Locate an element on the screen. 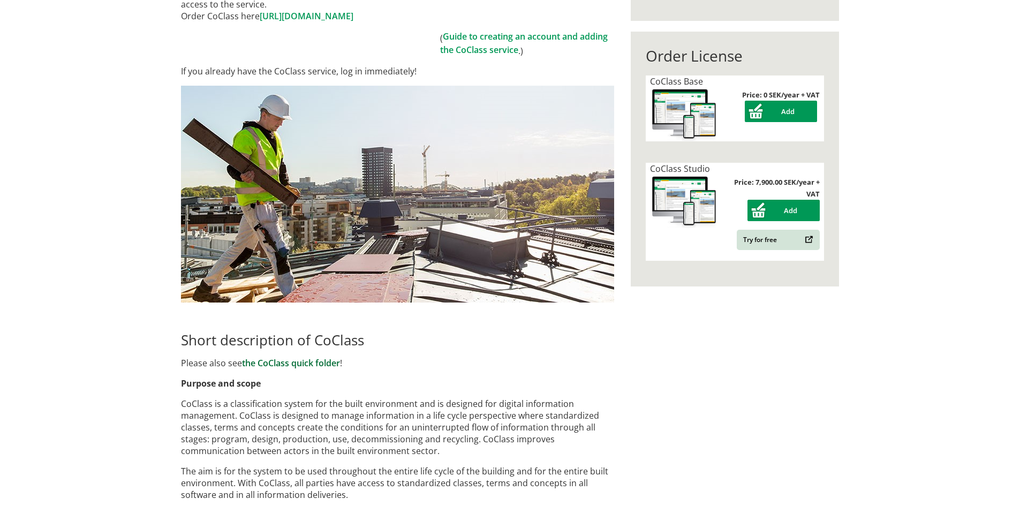 Image resolution: width=1020 pixels, height=506 pixels. a: Guide to creating an account and adding the CoClass service is located at coordinates (524, 43).